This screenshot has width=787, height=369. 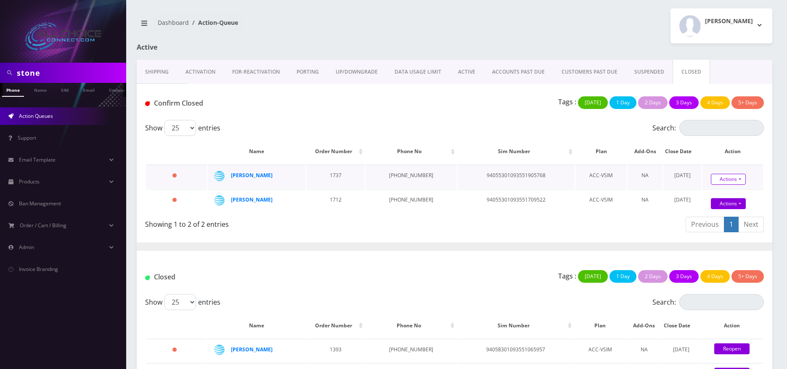 What do you see at coordinates (418, 72) in the screenshot?
I see `a: DATA USAGE LIMIT` at bounding box center [418, 72].